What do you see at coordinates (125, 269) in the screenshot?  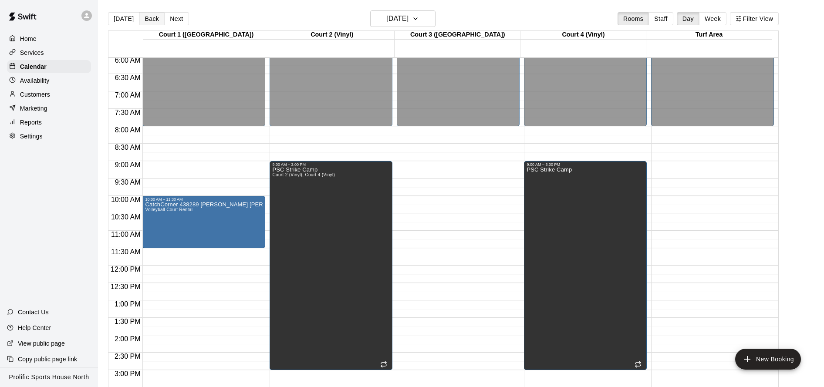 I see `span: 12:00 PM` at bounding box center [125, 269].